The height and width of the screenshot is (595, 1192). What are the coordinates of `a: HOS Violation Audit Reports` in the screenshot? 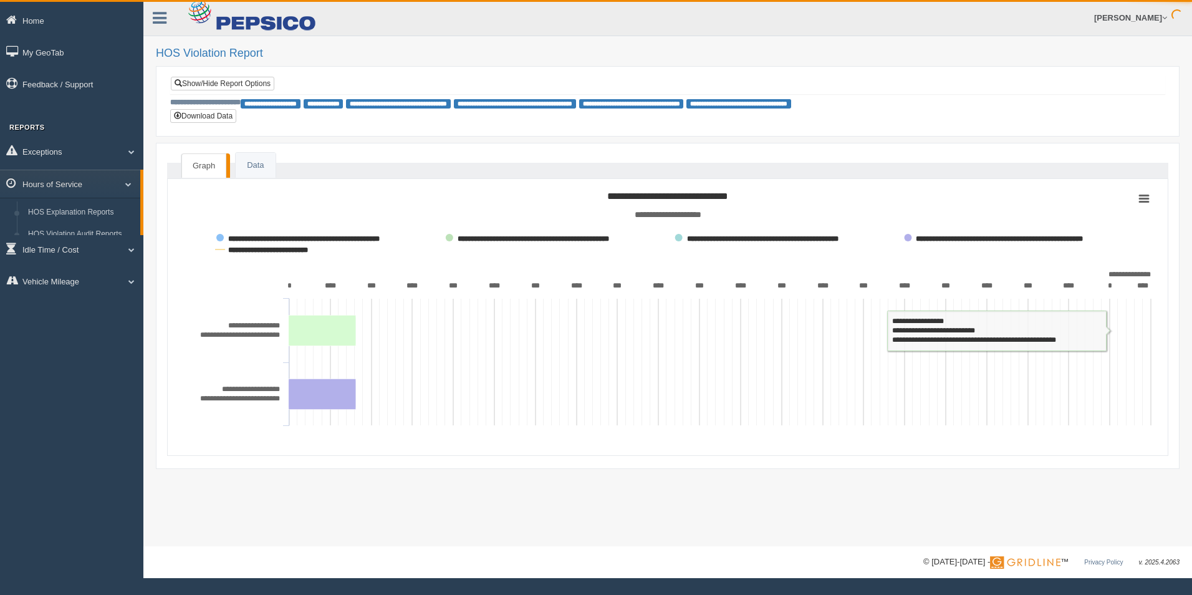 It's located at (81, 234).